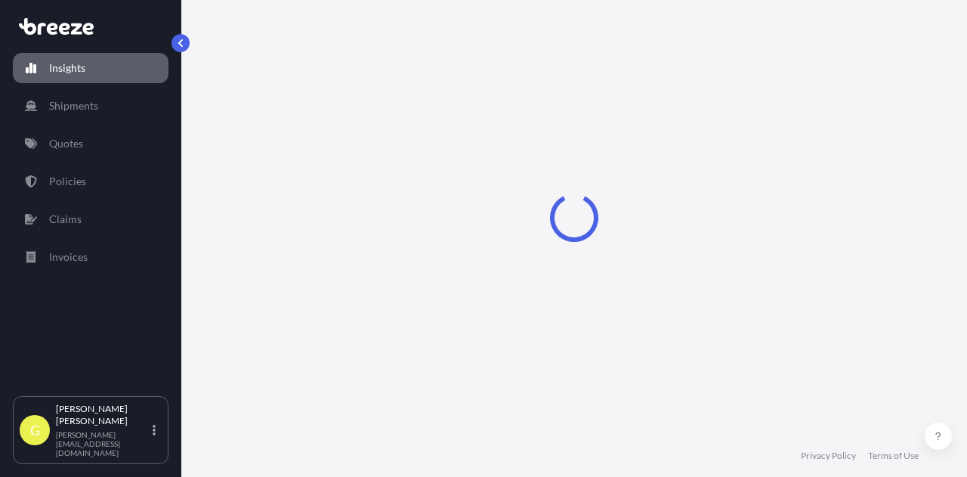 This screenshot has height=477, width=967. I want to click on a: Terms of Use, so click(893, 456).